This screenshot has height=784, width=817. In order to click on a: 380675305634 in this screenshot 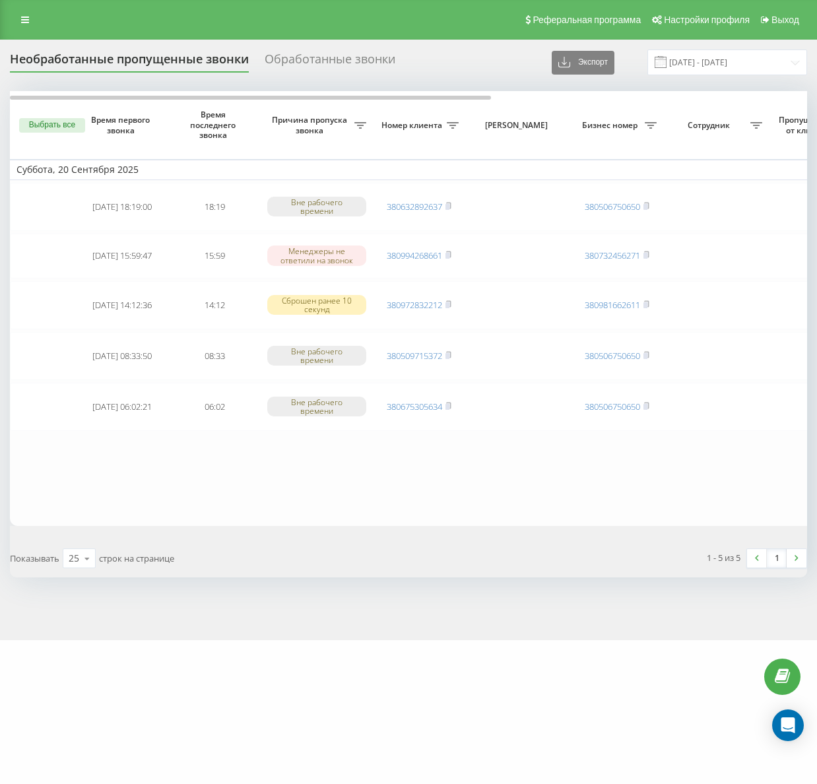, I will do `click(414, 406)`.